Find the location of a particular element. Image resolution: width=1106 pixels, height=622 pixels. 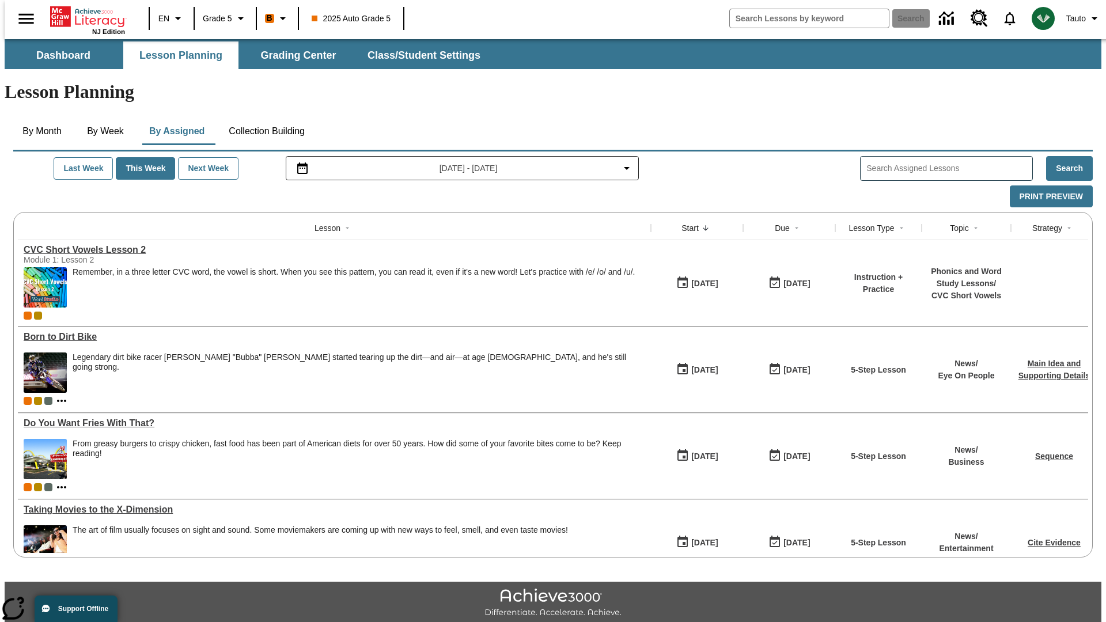

img: CVC Short Vowels Lesson 2. is located at coordinates (45, 287).